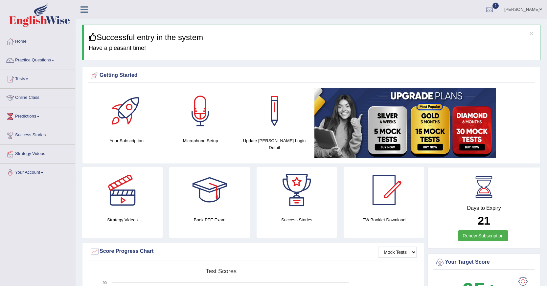 The width and height of the screenshot is (547, 286). I want to click on span: 2, so click(495, 6).